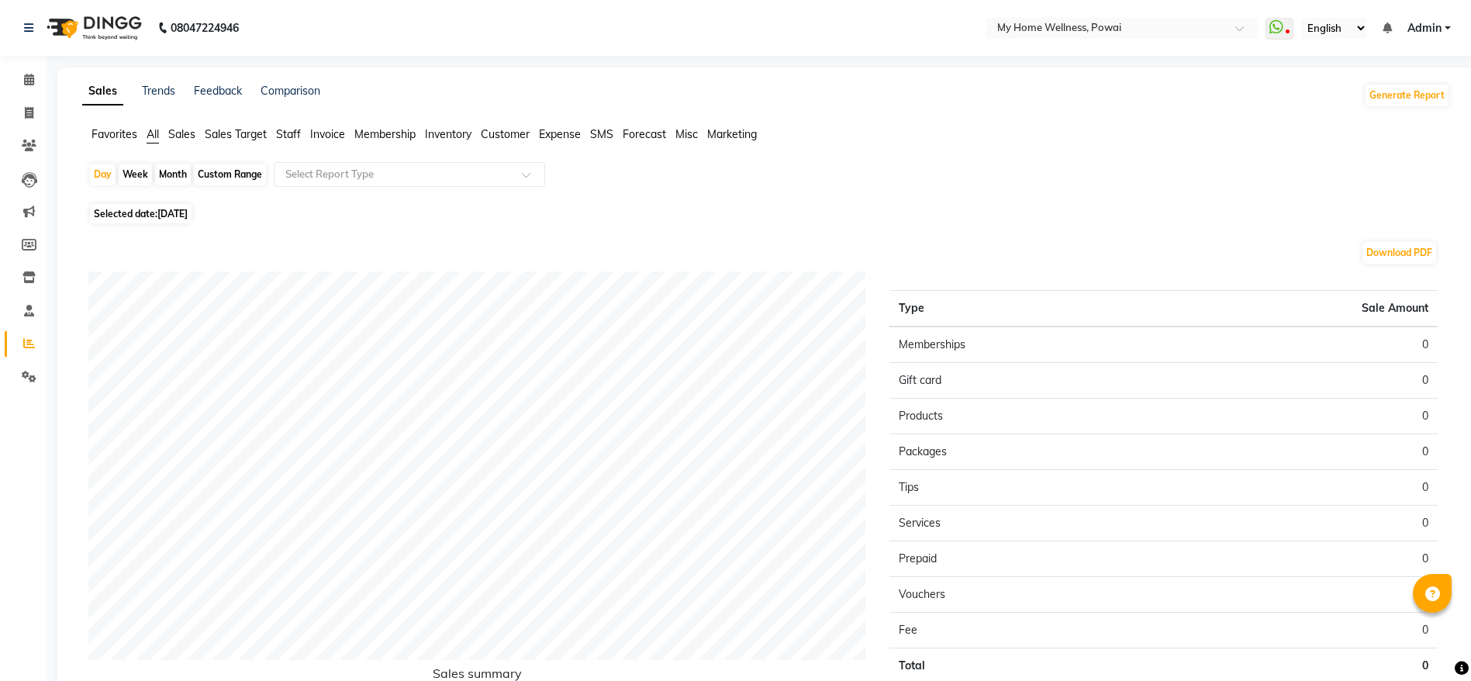 The image size is (1471, 681). Describe the element at coordinates (290, 91) in the screenshot. I see `a: Comparison` at that location.